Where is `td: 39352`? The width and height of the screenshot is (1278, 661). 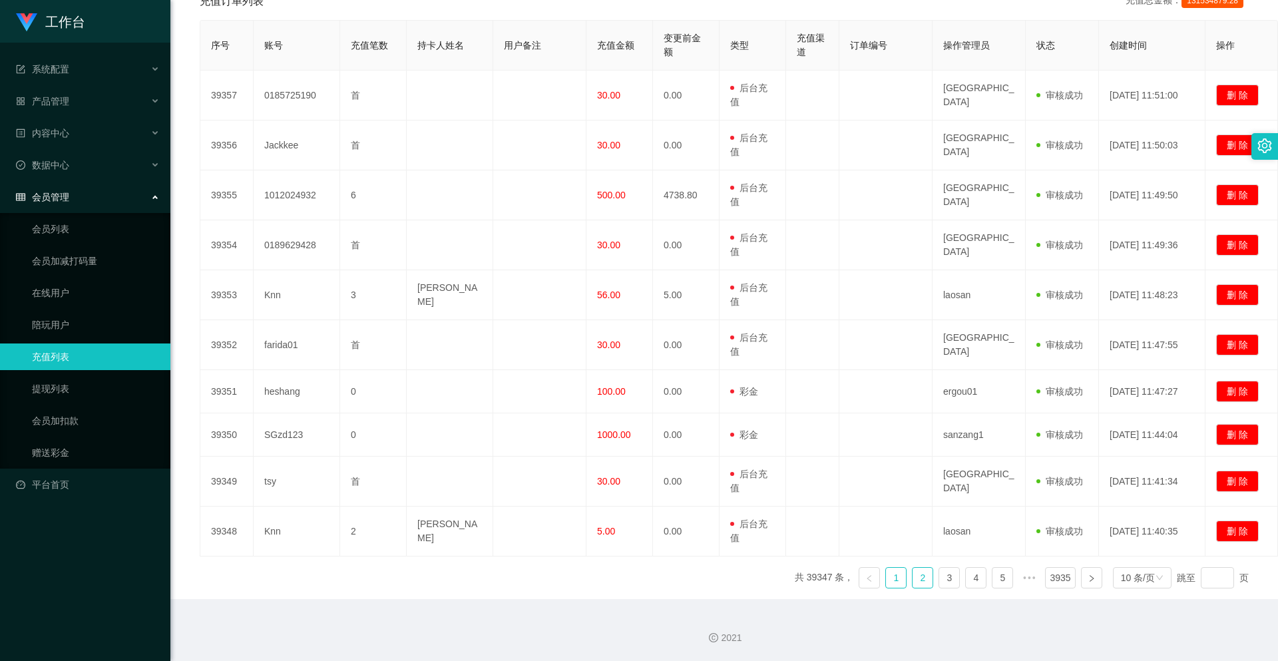
td: 39352 is located at coordinates (227, 345).